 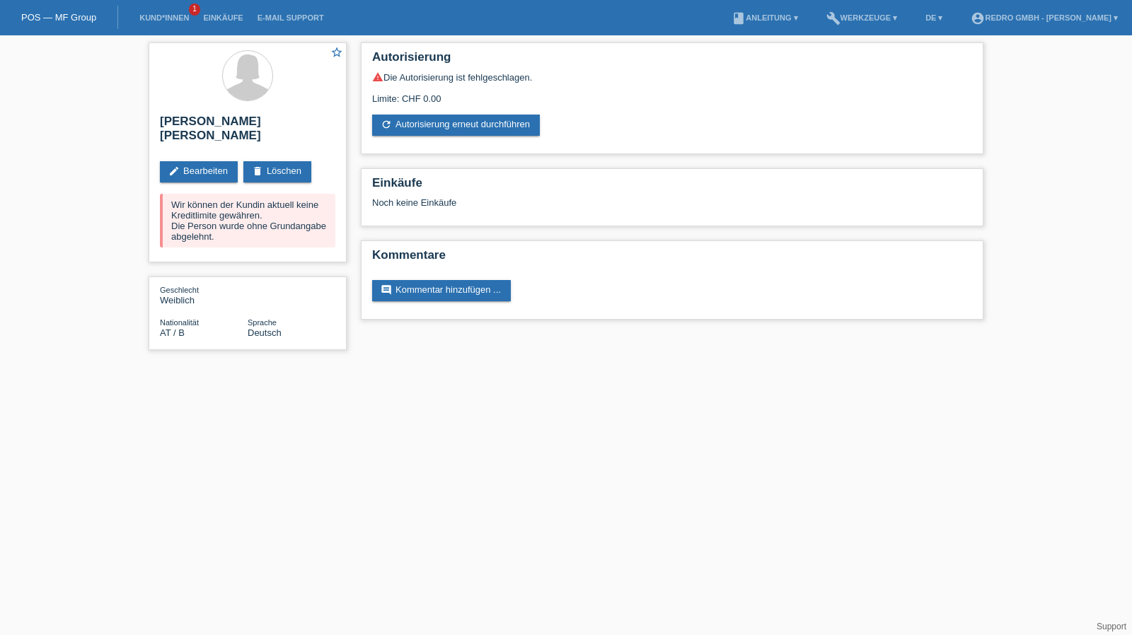 I want to click on div: Wir können der Kundin aktuell keine Kreditlimite gewähren. Die Person wurde ohne Grundangabe abge..., so click(x=248, y=221).